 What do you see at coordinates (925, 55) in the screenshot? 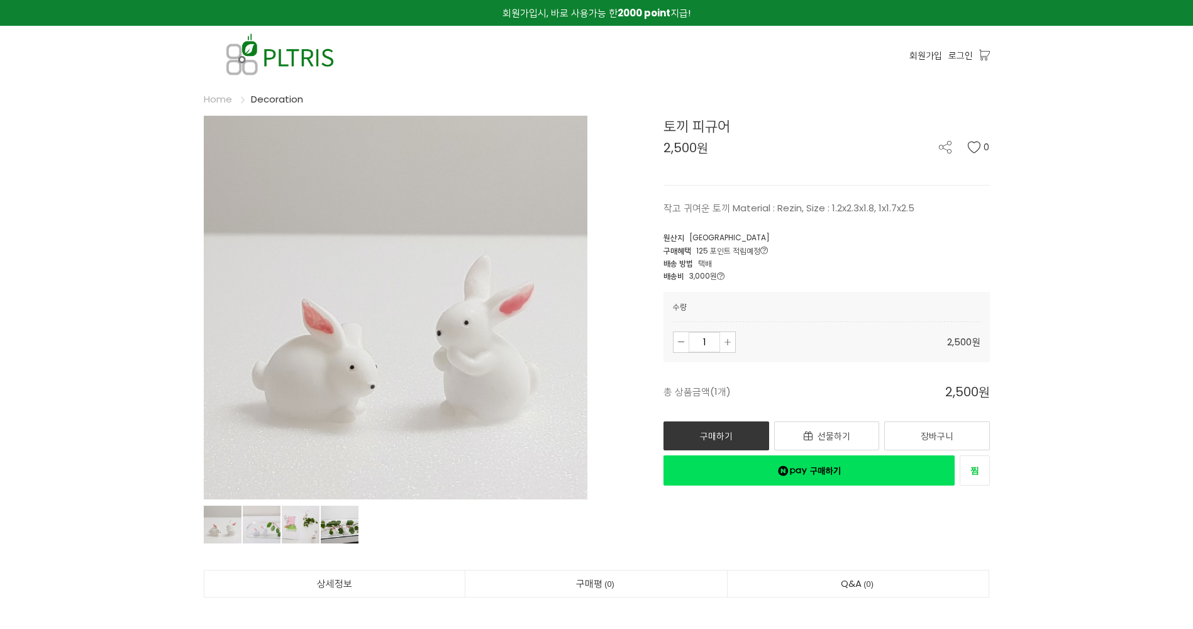
I see `a: 회원가입` at bounding box center [925, 55].